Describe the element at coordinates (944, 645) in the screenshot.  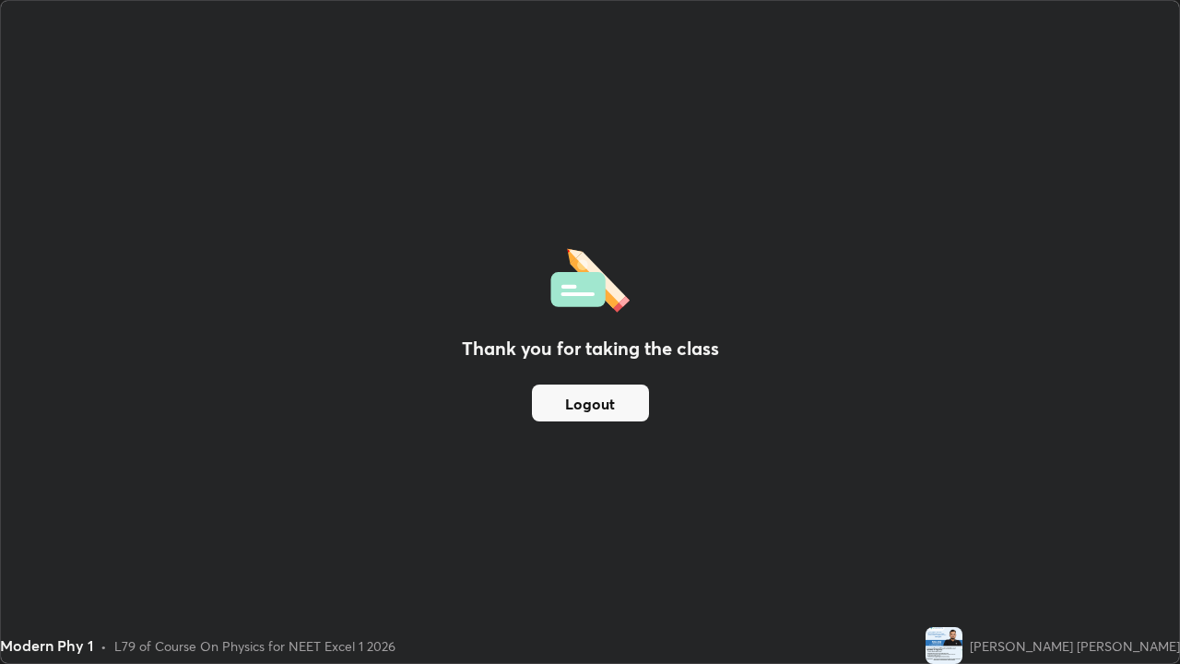
I see `img: 56fac2372bd54d6a89ffab81bd2c5eeb.jpg` at that location.